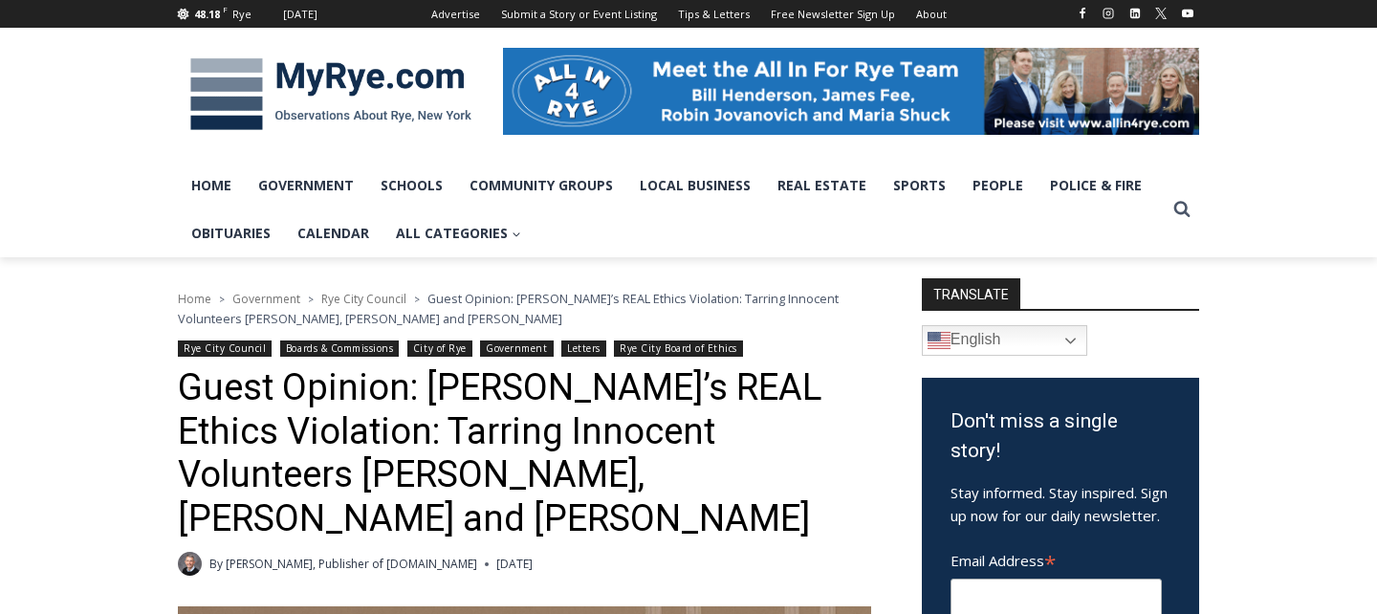  What do you see at coordinates (524, 308) in the screenshot?
I see `nav: Breadcrumbs` at bounding box center [524, 308].